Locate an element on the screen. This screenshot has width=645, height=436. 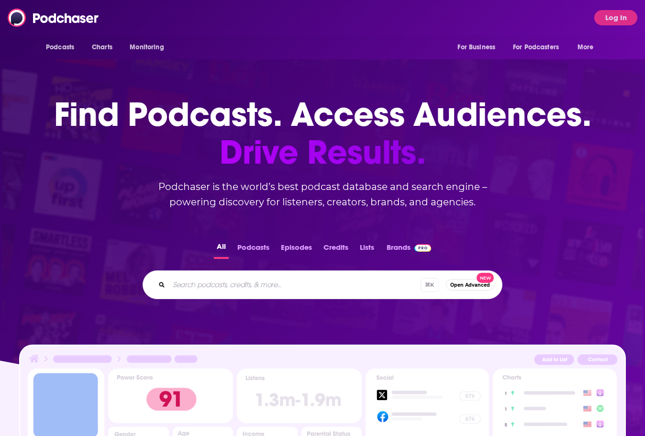
button: Lists is located at coordinates (367, 249).